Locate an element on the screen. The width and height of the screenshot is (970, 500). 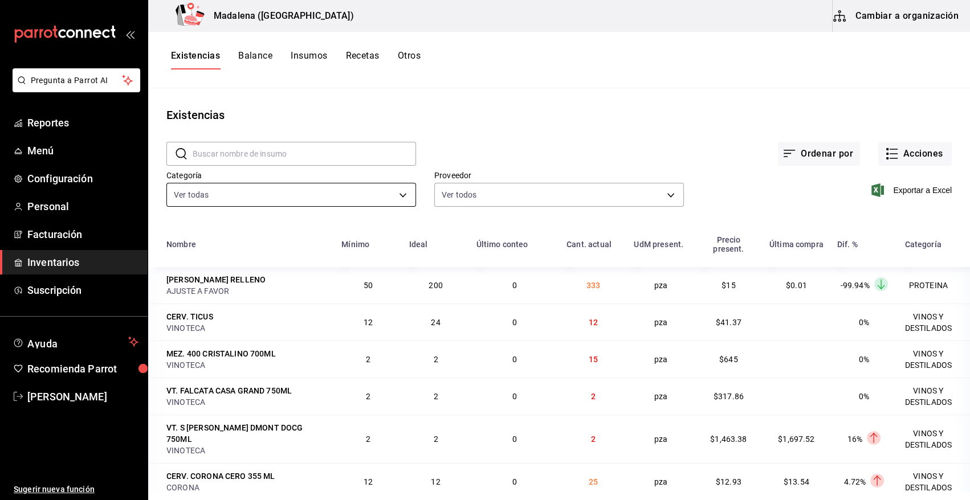
span: $15 is located at coordinates (728, 285).